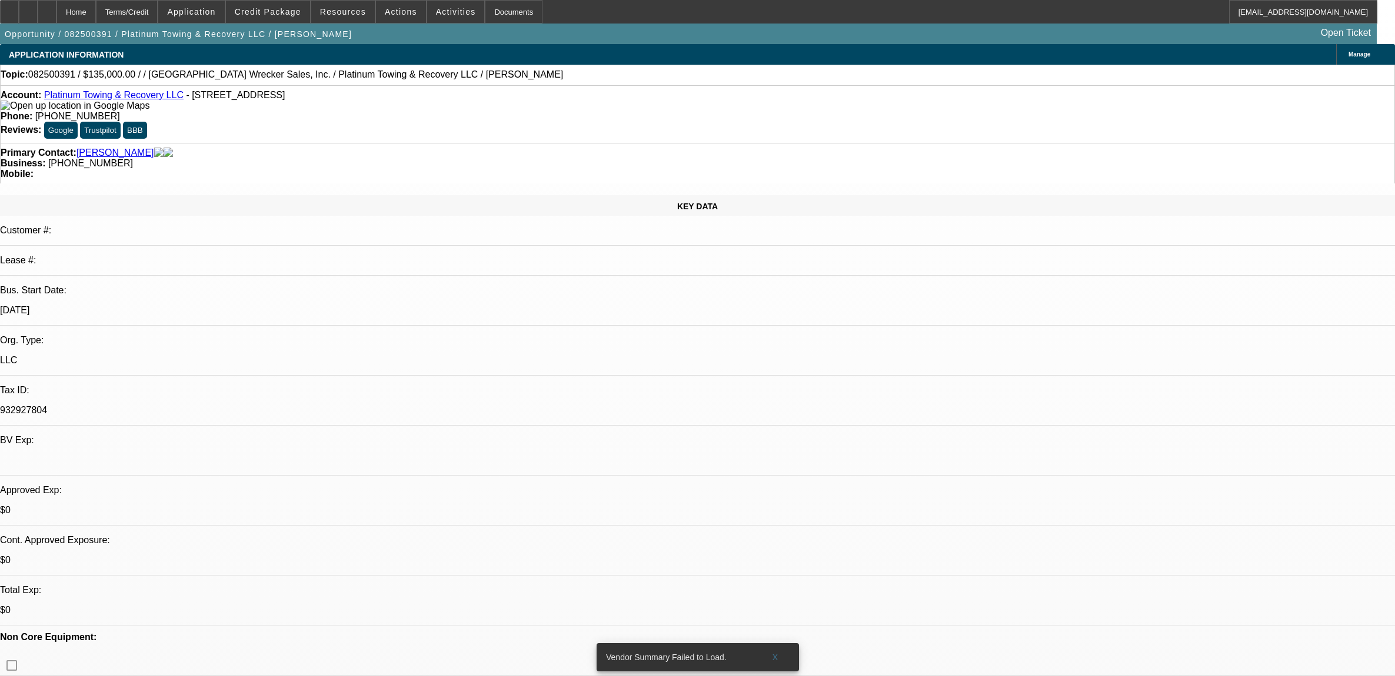 Image resolution: width=1395 pixels, height=676 pixels. Describe the element at coordinates (75, 105) in the screenshot. I see `a: View Google Maps` at that location.